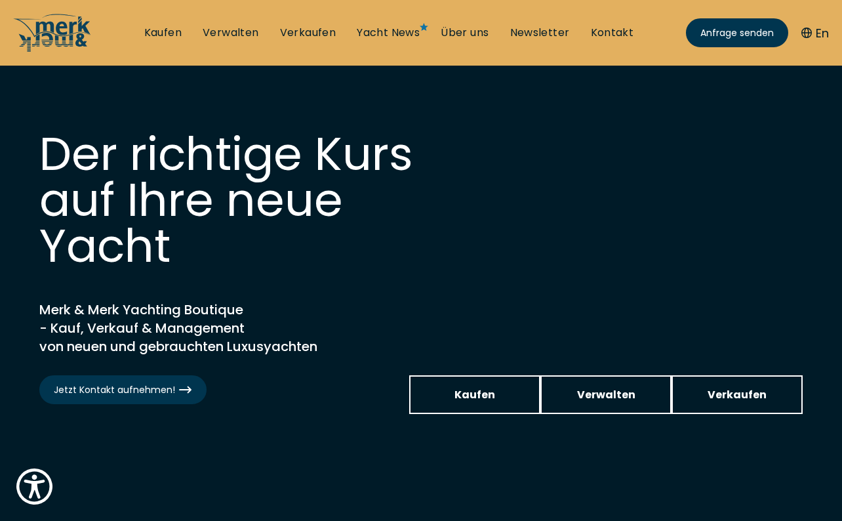 This screenshot has height=521, width=842. Describe the element at coordinates (540, 33) in the screenshot. I see `a: Newsletter` at that location.